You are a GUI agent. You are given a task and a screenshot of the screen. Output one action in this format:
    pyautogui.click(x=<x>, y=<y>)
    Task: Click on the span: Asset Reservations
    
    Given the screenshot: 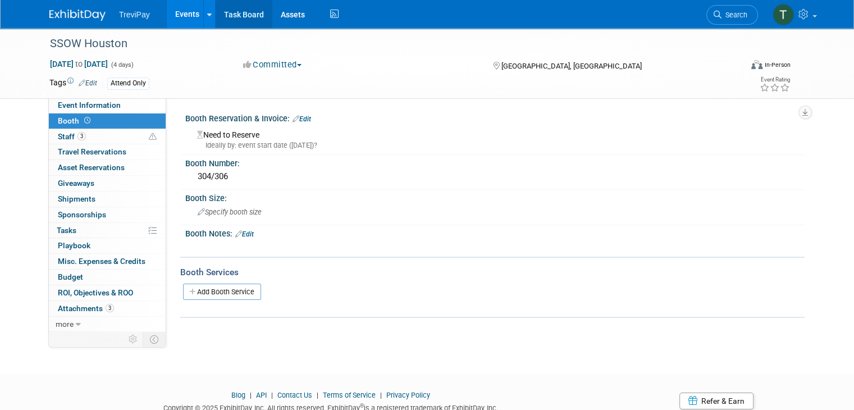 What is the action you would take?
    pyautogui.click(x=91, y=167)
    